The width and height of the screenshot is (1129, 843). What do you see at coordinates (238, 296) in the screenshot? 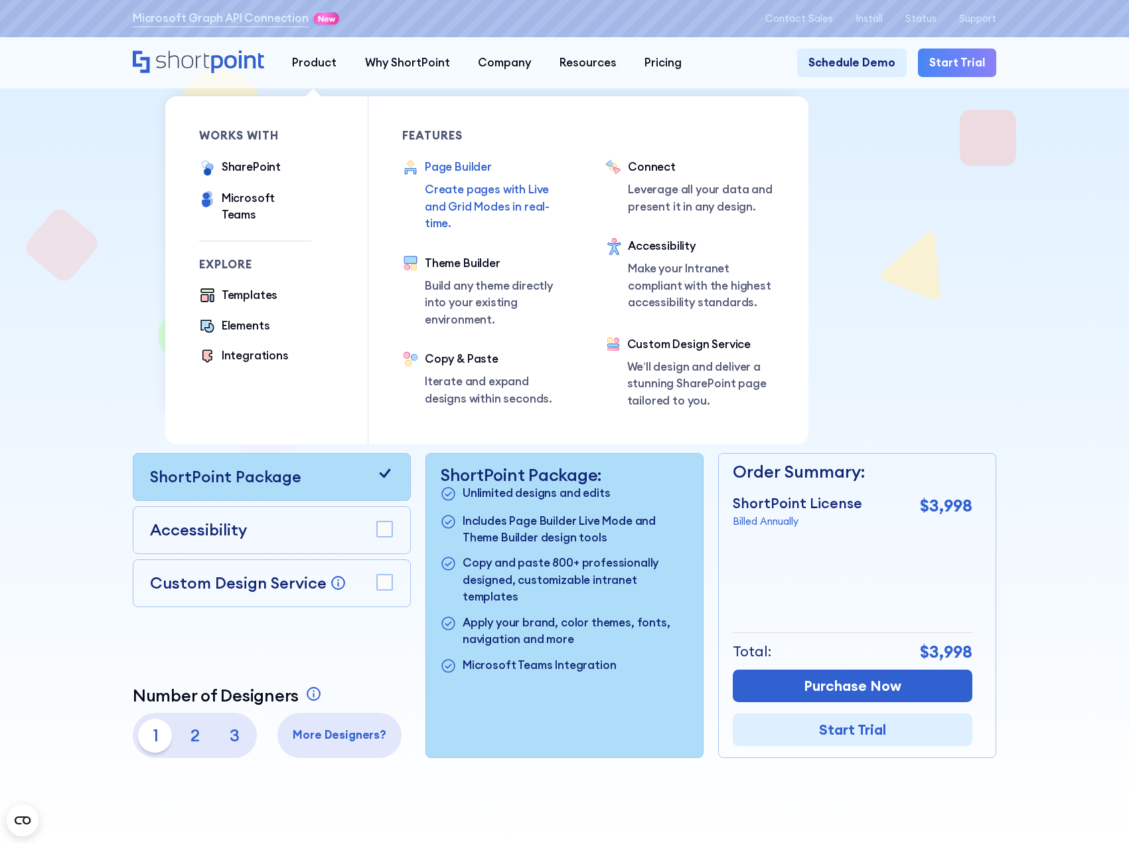
I see `a: Templates` at bounding box center [238, 296].